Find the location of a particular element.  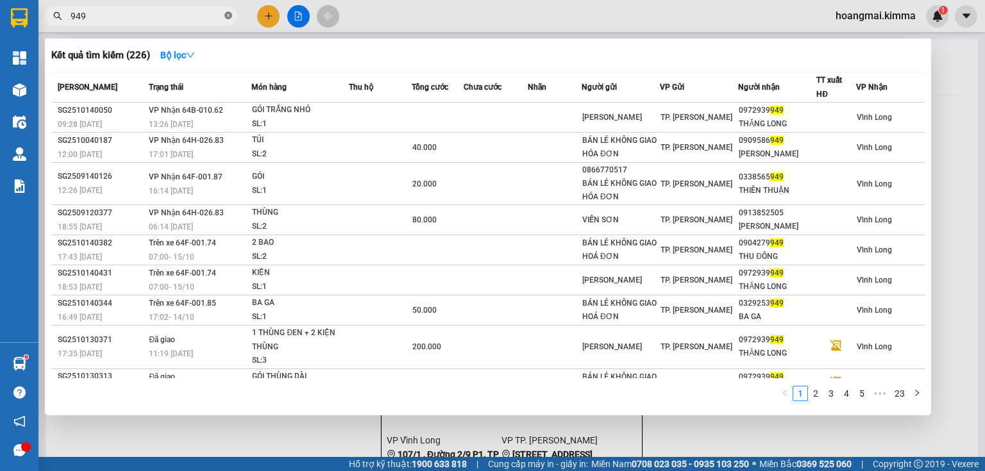

span: 17:02 - 14/10 is located at coordinates (171, 317).